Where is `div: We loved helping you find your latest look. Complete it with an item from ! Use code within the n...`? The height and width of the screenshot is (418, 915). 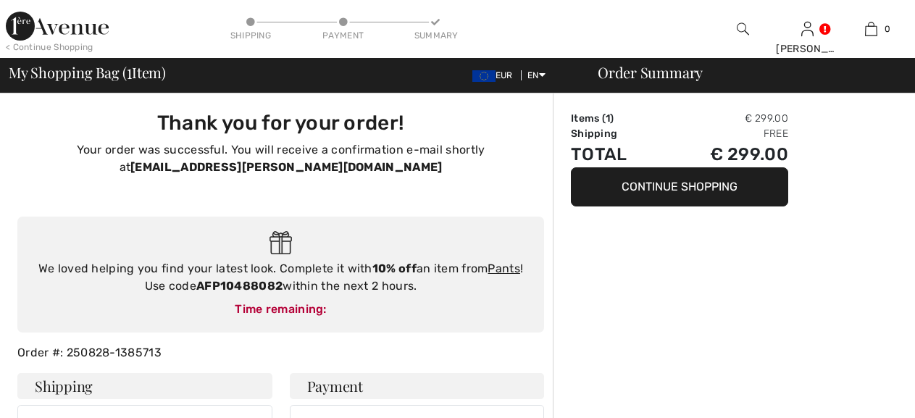
div: We loved helping you find your latest look. Complete it with an item from ! Use code within the n... is located at coordinates (280, 277).